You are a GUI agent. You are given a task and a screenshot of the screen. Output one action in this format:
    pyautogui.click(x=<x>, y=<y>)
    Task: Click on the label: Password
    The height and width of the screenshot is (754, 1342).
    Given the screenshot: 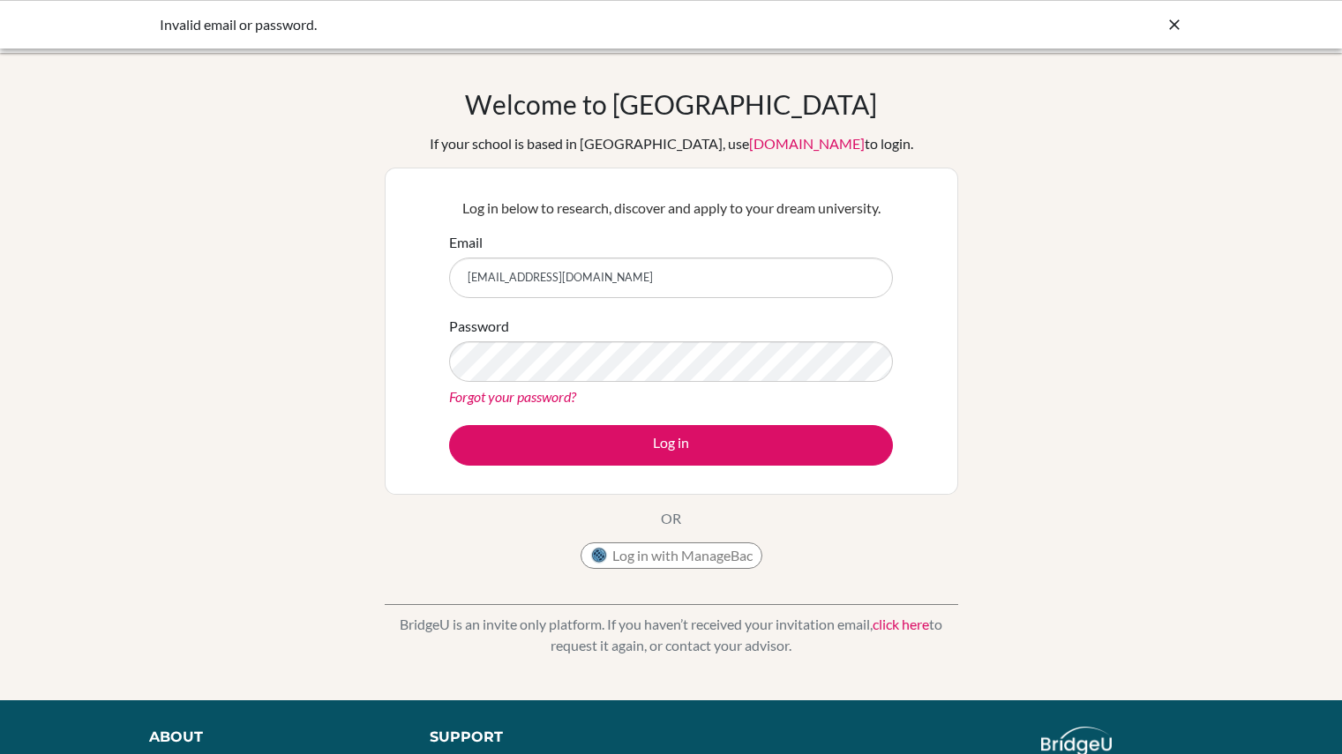 What is the action you would take?
    pyautogui.click(x=479, y=326)
    